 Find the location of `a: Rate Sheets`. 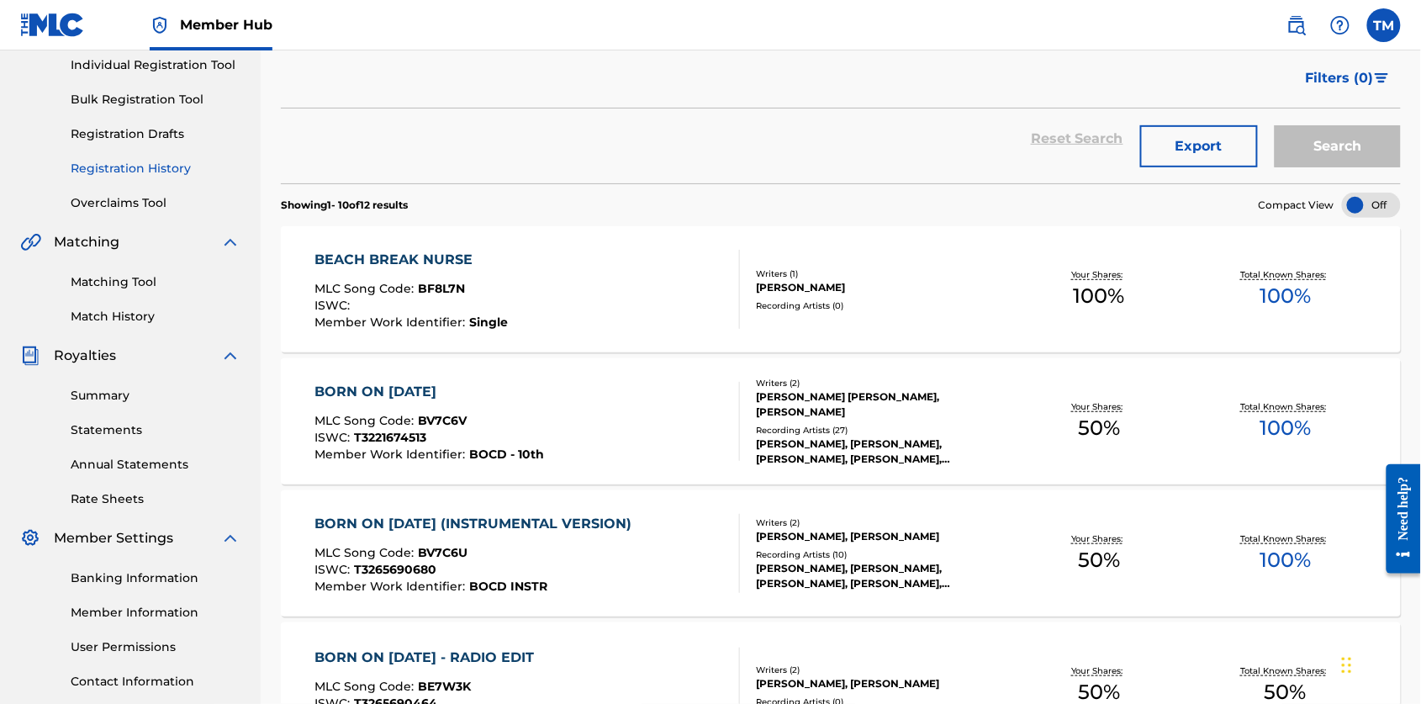

a: Rate Sheets is located at coordinates (156, 499).